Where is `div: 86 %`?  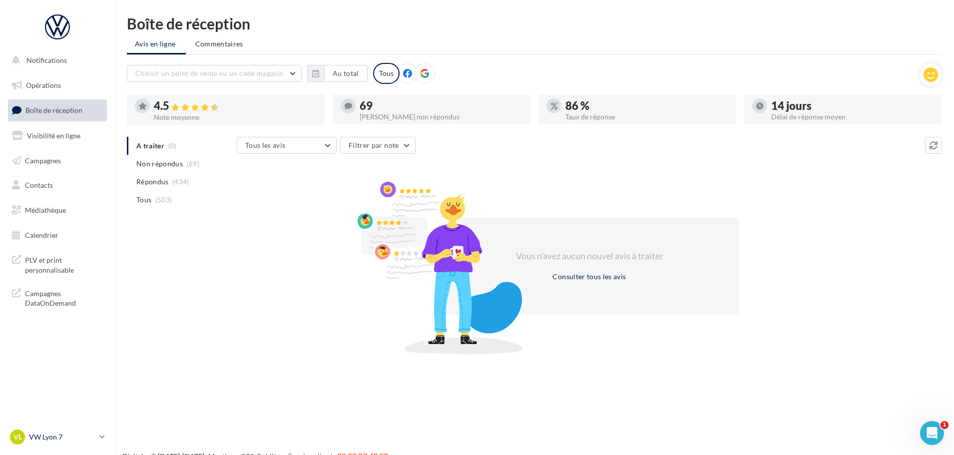 div: 86 % is located at coordinates (646, 106).